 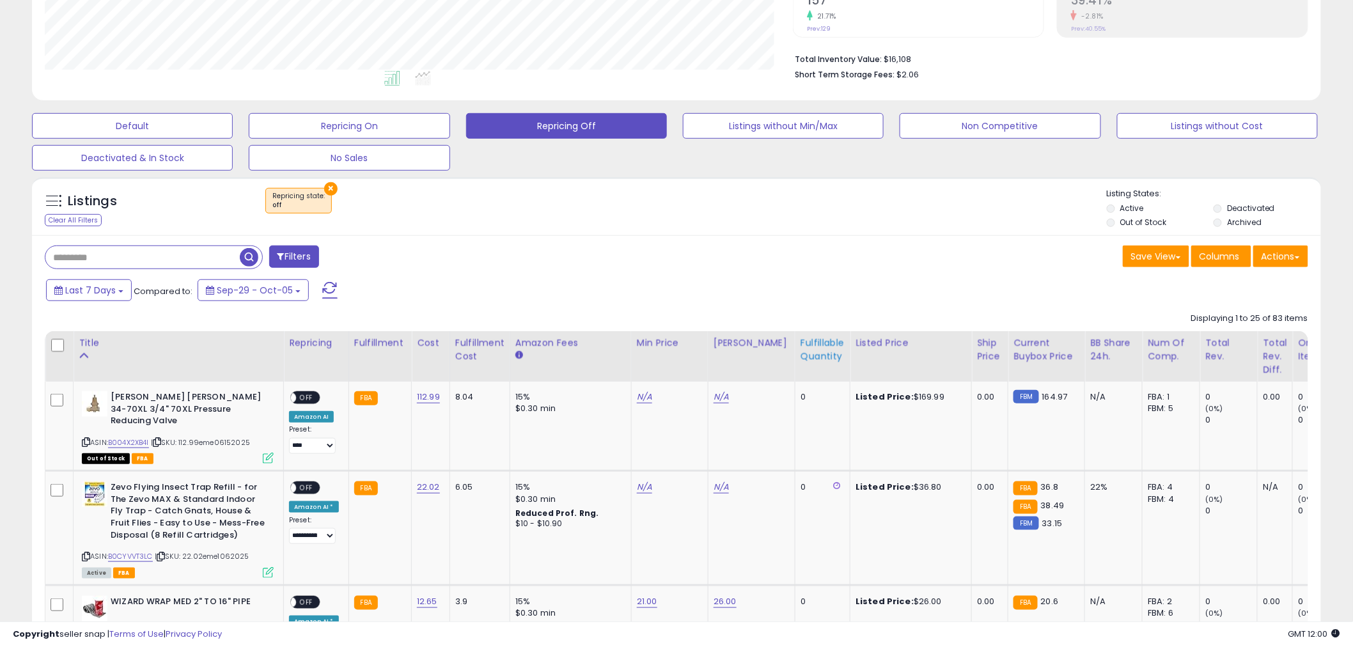 I want to click on b: Reduced Prof. Rng., so click(x=557, y=513).